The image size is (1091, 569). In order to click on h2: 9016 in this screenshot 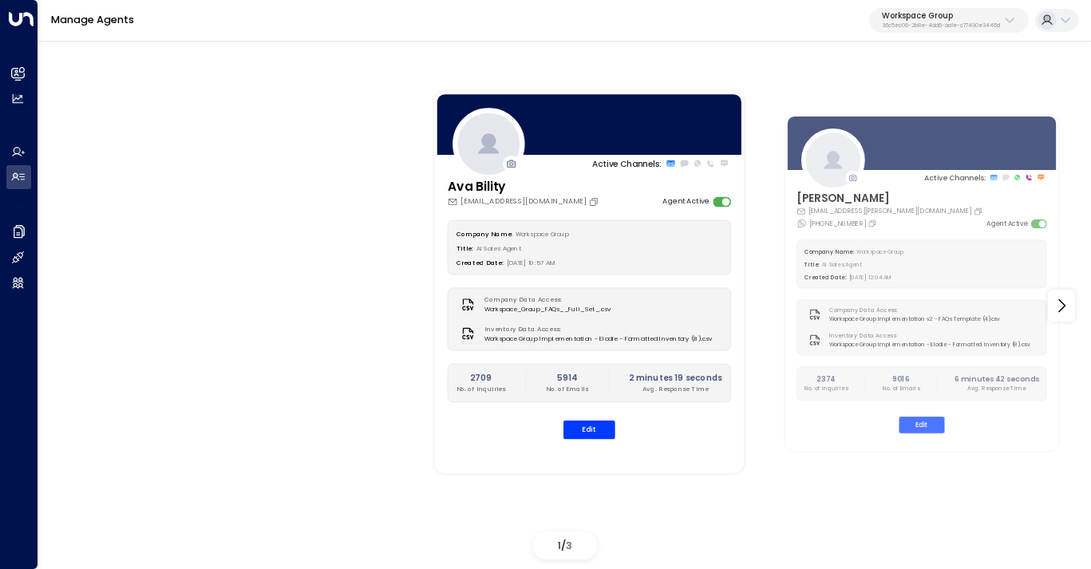, I will do `click(901, 379)`.